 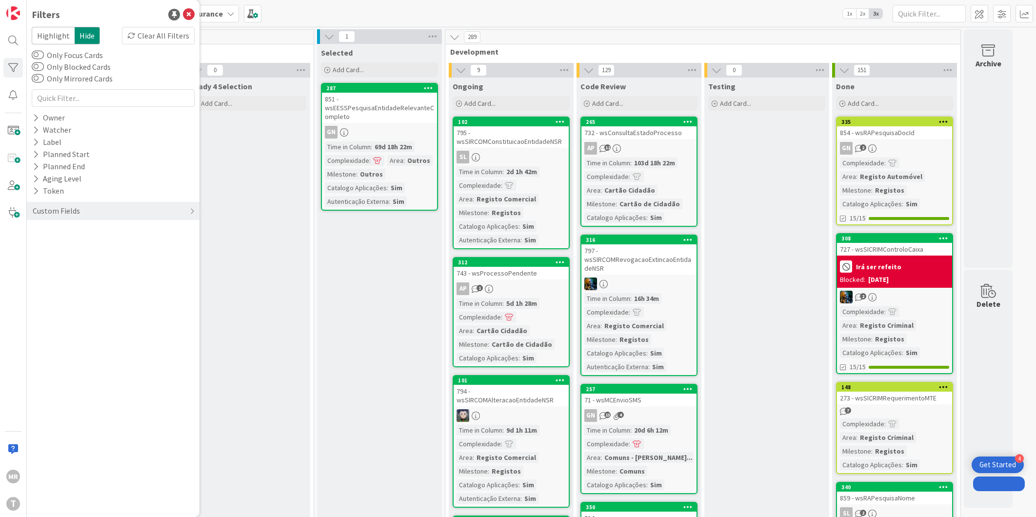 What do you see at coordinates (61, 154) in the screenshot?
I see `div: Planned Start` at bounding box center [61, 154].